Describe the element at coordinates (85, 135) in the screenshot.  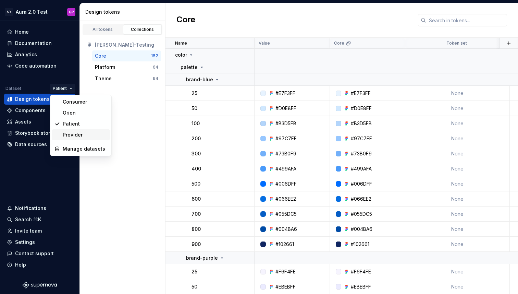
I see `div: Provider` at that location.